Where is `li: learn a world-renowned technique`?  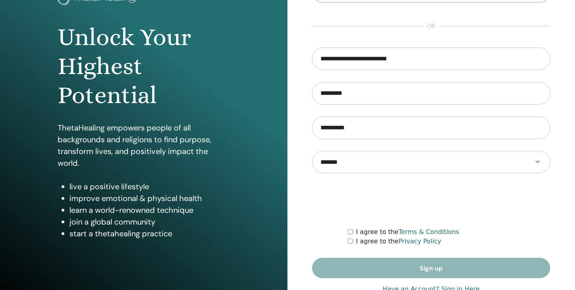 li: learn a world-renowned technique is located at coordinates (149, 210).